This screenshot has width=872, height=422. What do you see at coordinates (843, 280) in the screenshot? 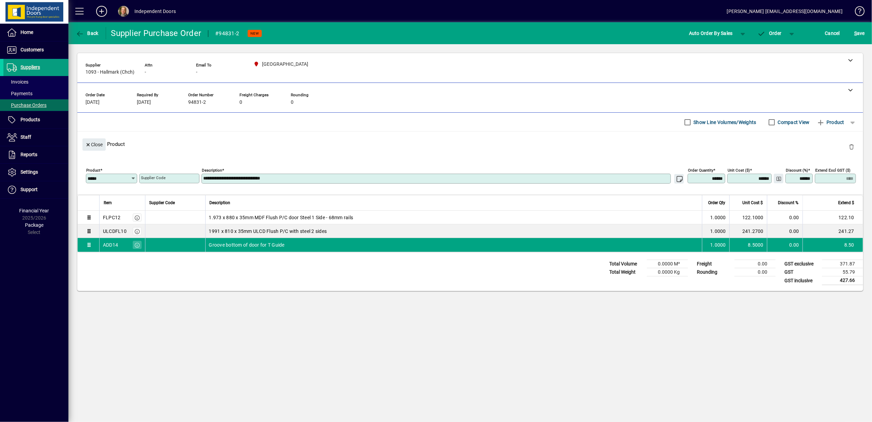
I see `td: 427.66` at bounding box center [843, 280].